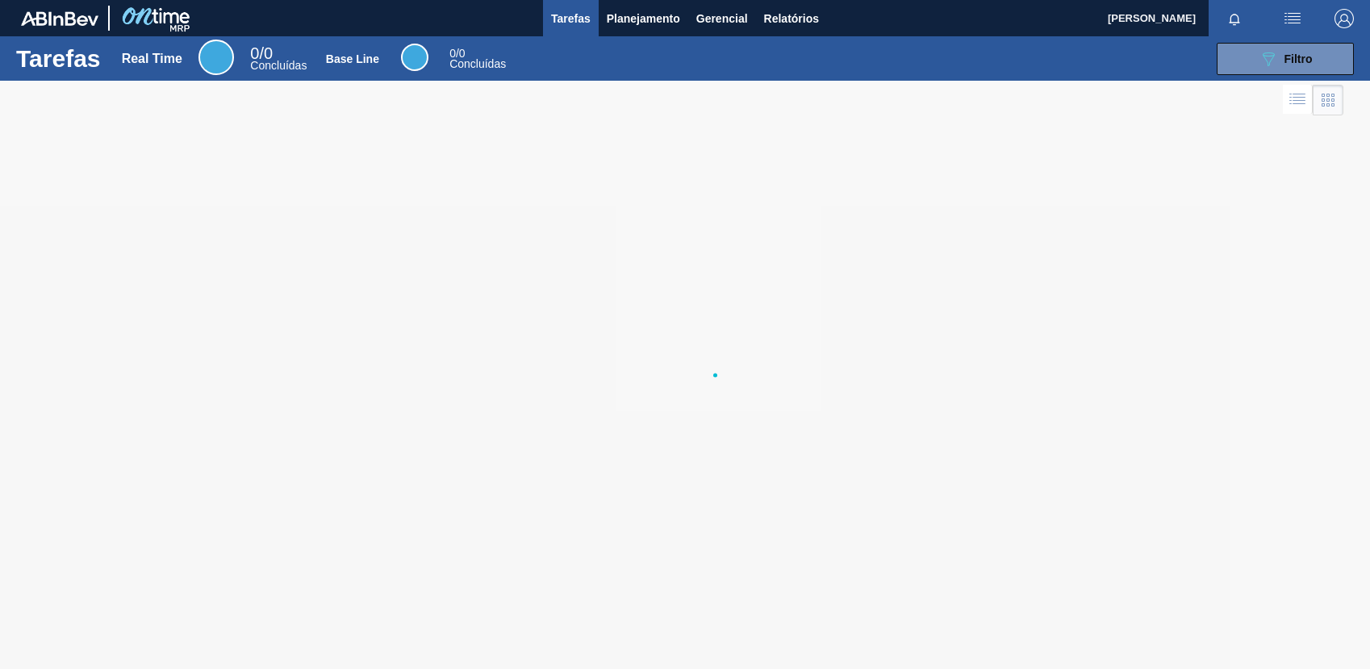 The width and height of the screenshot is (1370, 669). What do you see at coordinates (58, 58) in the screenshot?
I see `h1: Tarefas` at bounding box center [58, 58].